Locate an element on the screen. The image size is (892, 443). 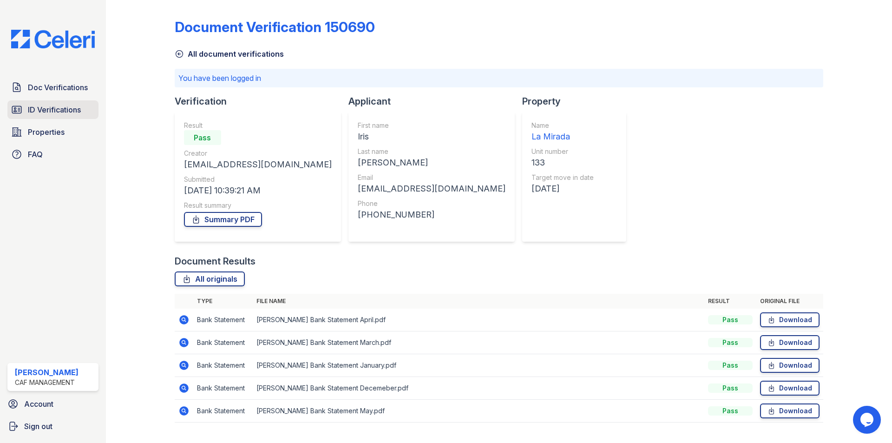
th: Original file is located at coordinates (790, 301).